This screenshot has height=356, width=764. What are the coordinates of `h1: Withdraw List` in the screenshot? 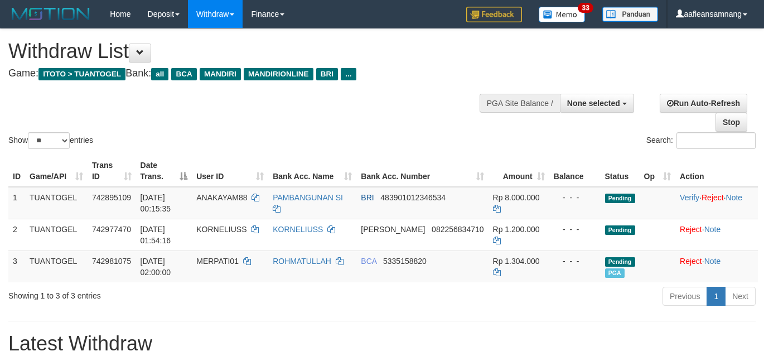 It's located at (253, 51).